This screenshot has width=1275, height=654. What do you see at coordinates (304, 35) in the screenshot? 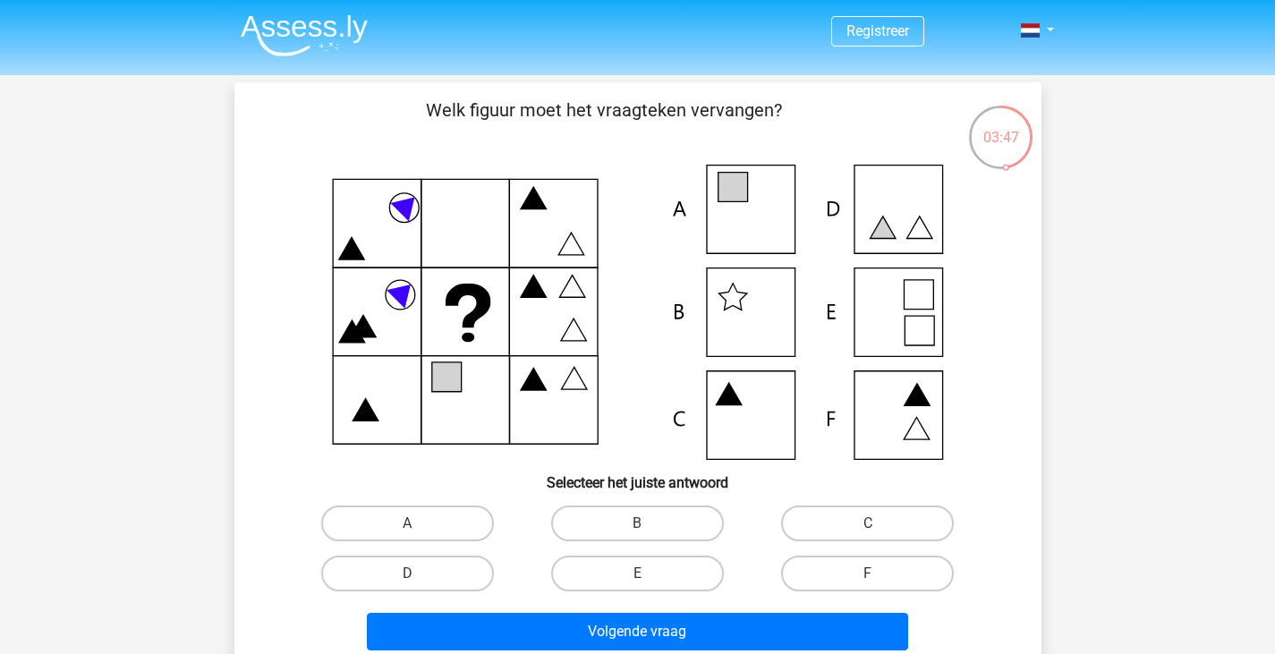
I see `img: Assessly` at bounding box center [304, 35].